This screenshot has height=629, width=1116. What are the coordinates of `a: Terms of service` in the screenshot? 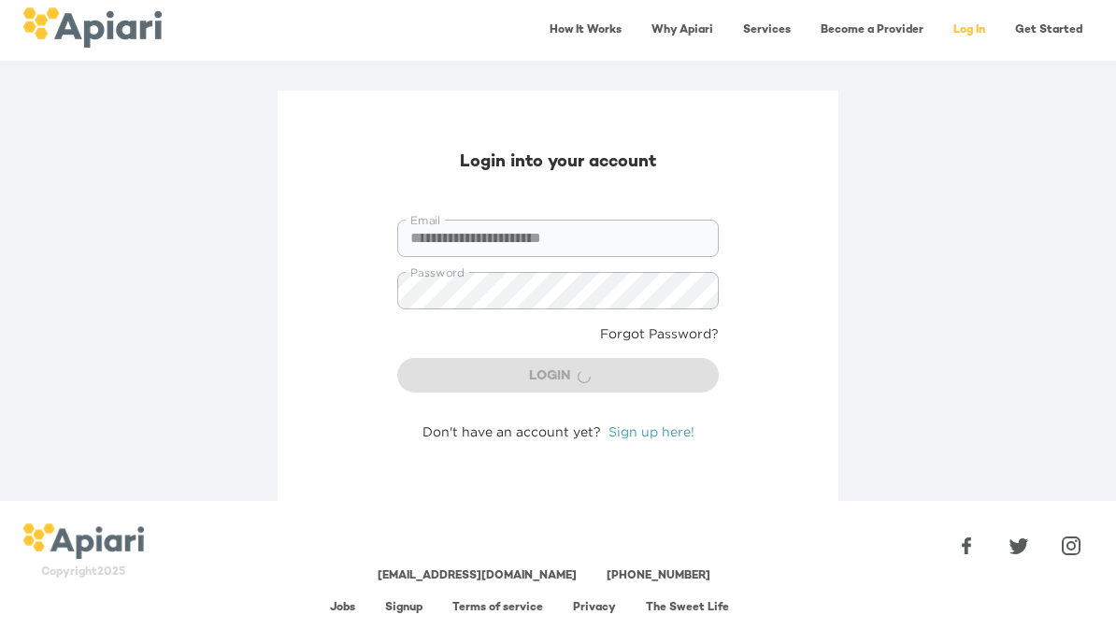 It's located at (497, 608).